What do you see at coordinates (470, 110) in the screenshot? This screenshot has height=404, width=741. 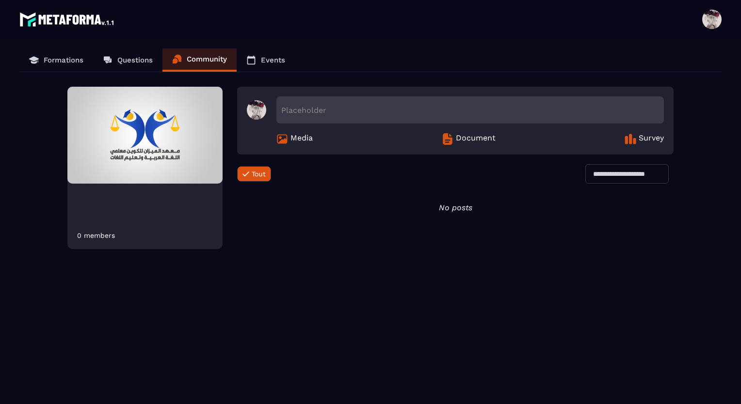 I see `div: Placeholder` at bounding box center [470, 110].